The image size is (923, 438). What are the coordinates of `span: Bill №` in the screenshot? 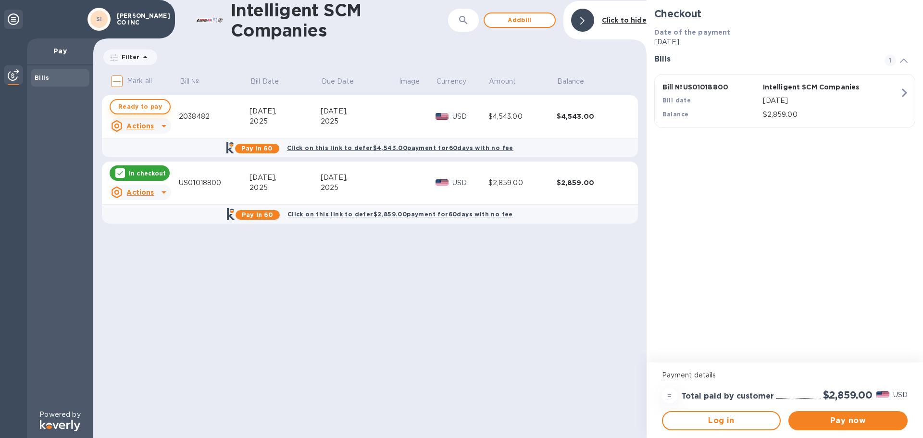 It's located at (196, 81).